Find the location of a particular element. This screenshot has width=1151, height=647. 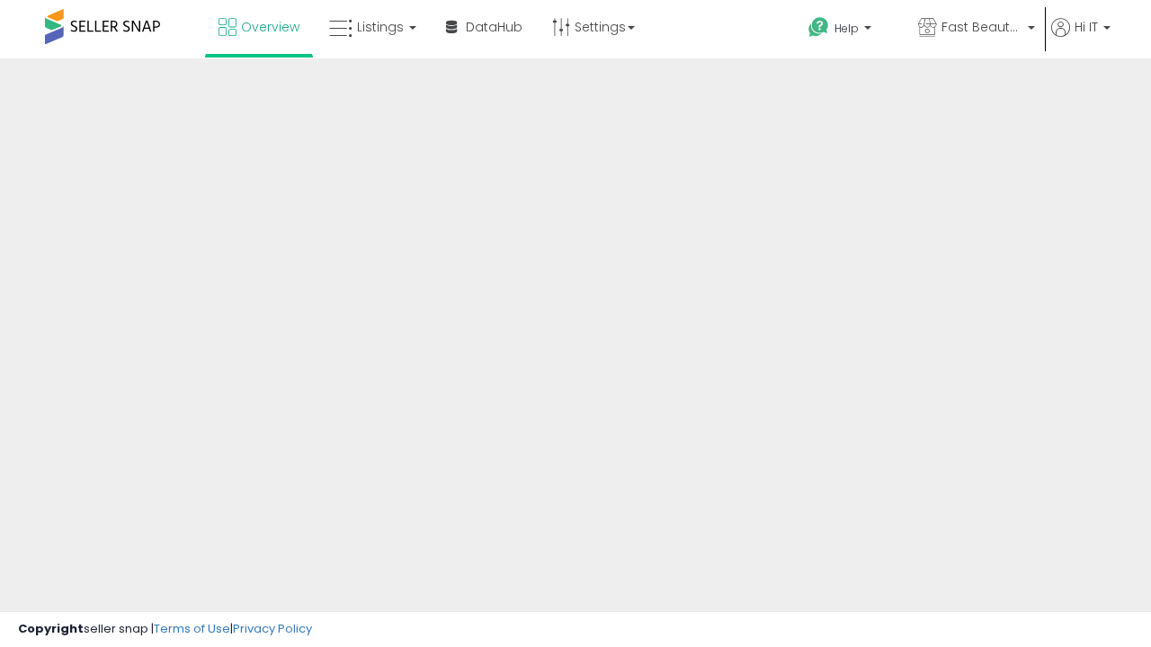

a: Privacy Policy is located at coordinates (272, 629).